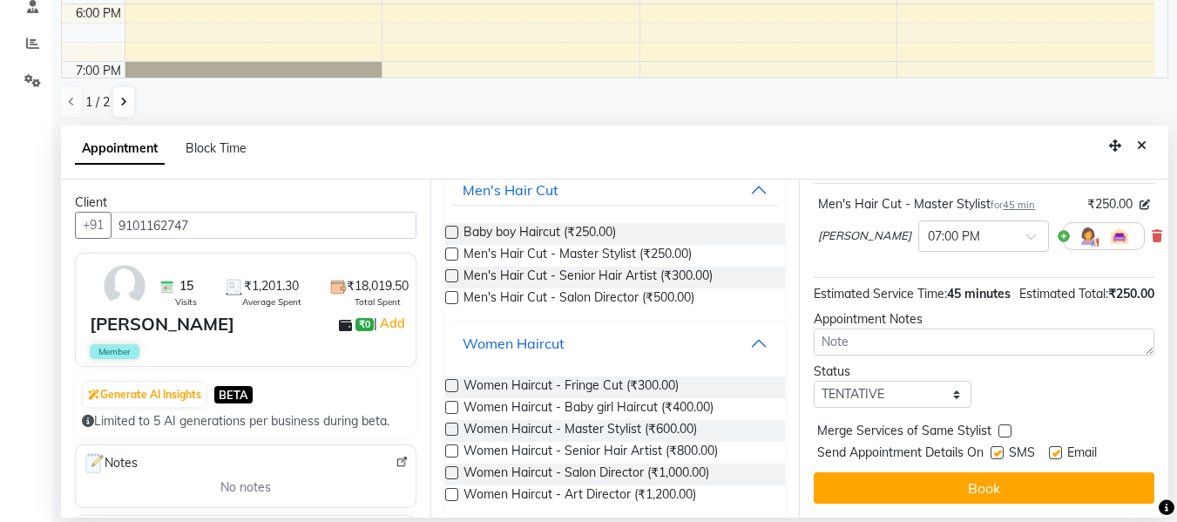 Image resolution: width=1177 pixels, height=522 pixels. What do you see at coordinates (119, 149) in the screenshot?
I see `span: Appointment` at bounding box center [119, 149].